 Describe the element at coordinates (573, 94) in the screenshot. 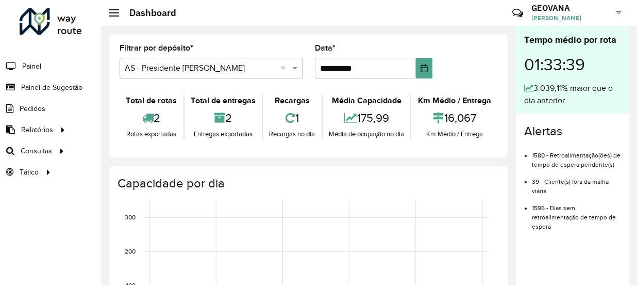

I see `div: 3.039,11% maior que o dia anterior` at that location.